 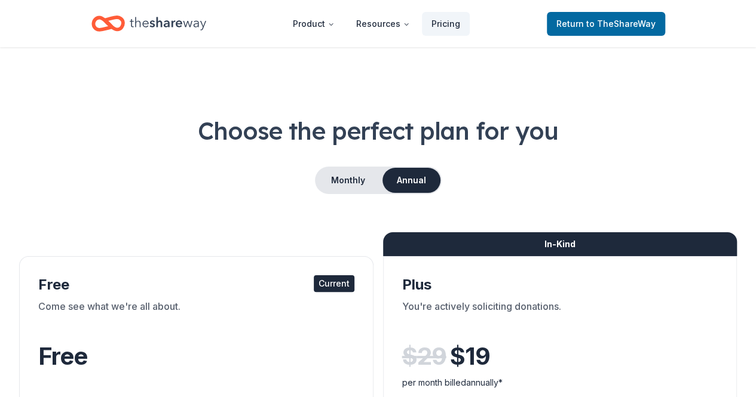 What do you see at coordinates (378, 131) in the screenshot?
I see `h1: Choose the perfect plan for you` at bounding box center [378, 131].